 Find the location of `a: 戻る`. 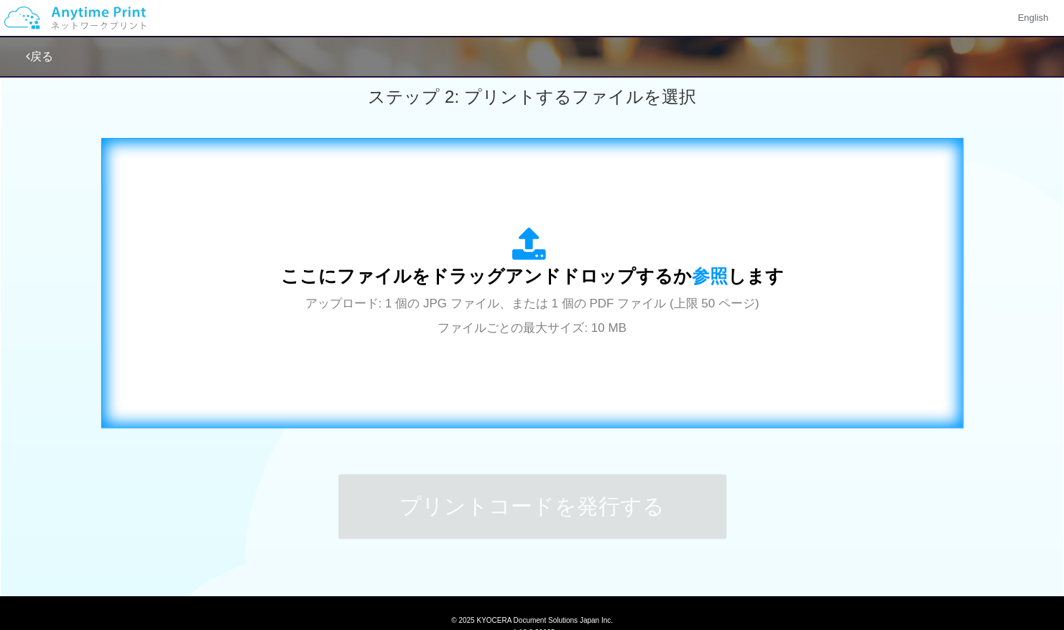

a: 戻る is located at coordinates (40, 56).